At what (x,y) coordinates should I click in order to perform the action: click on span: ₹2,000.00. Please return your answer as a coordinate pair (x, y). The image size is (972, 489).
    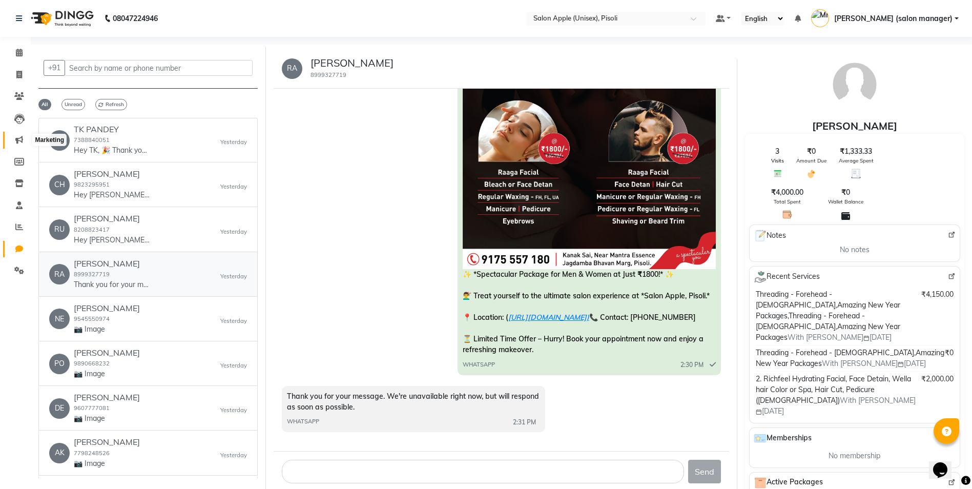
    Looking at the image, I should click on (937, 378).